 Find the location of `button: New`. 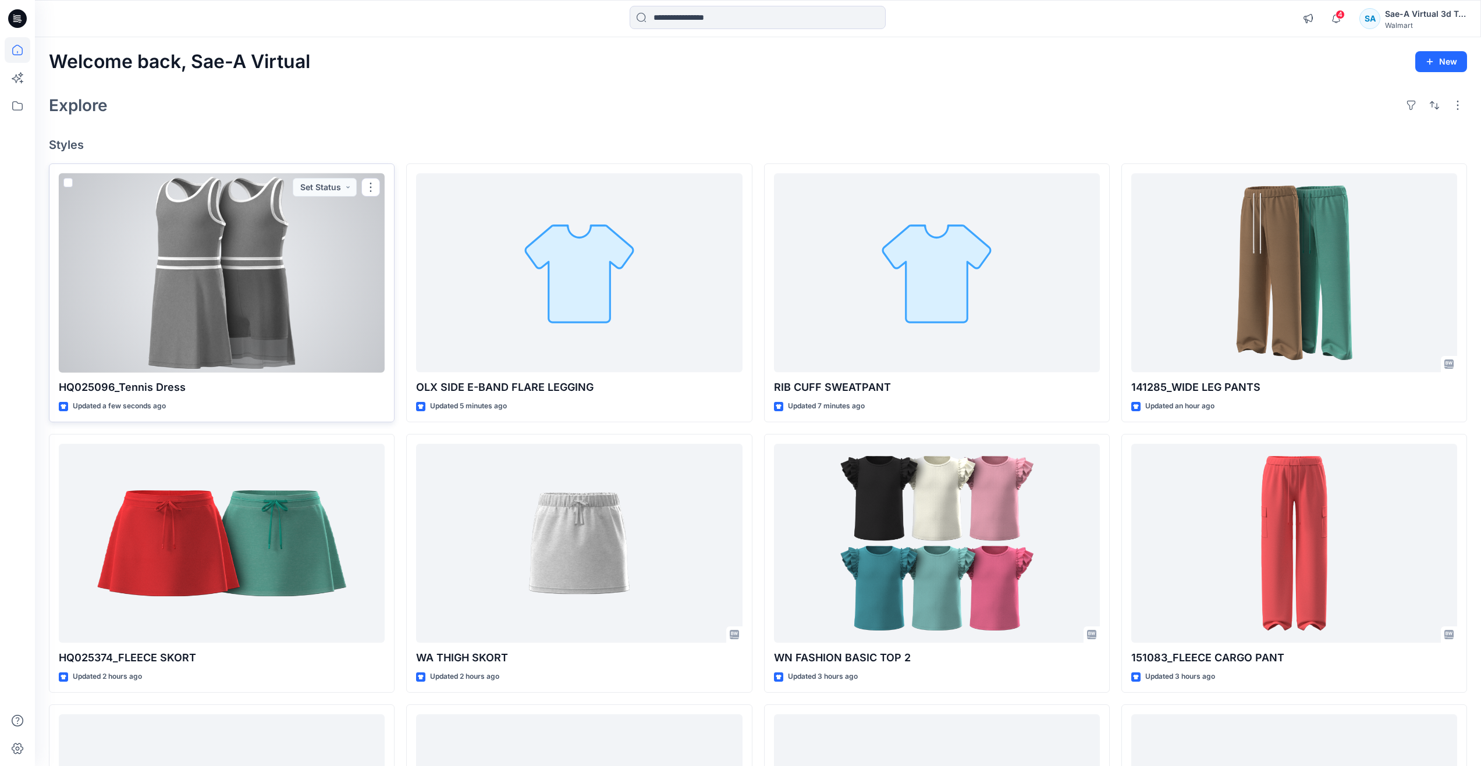

button: New is located at coordinates (1440, 62).